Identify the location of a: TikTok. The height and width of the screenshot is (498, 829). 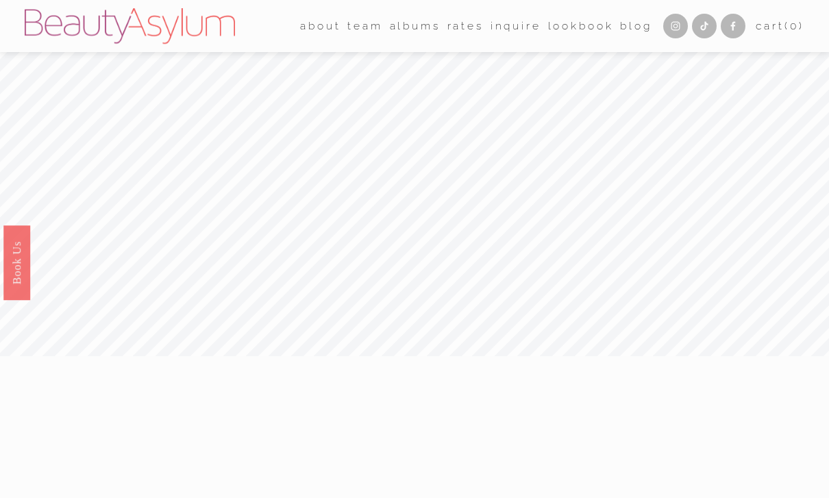
(704, 26).